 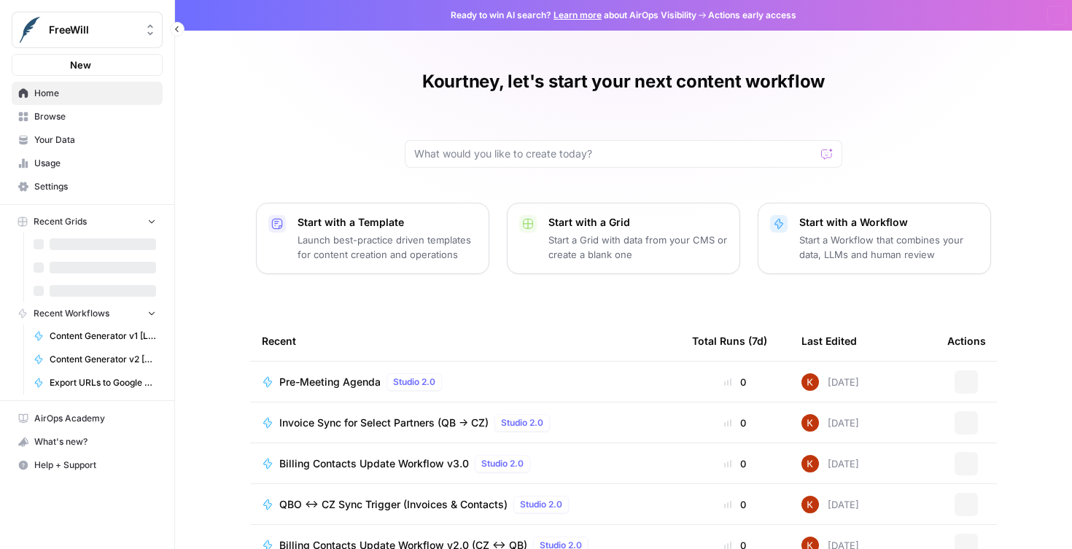 I want to click on button: Recent Workflows, so click(x=87, y=314).